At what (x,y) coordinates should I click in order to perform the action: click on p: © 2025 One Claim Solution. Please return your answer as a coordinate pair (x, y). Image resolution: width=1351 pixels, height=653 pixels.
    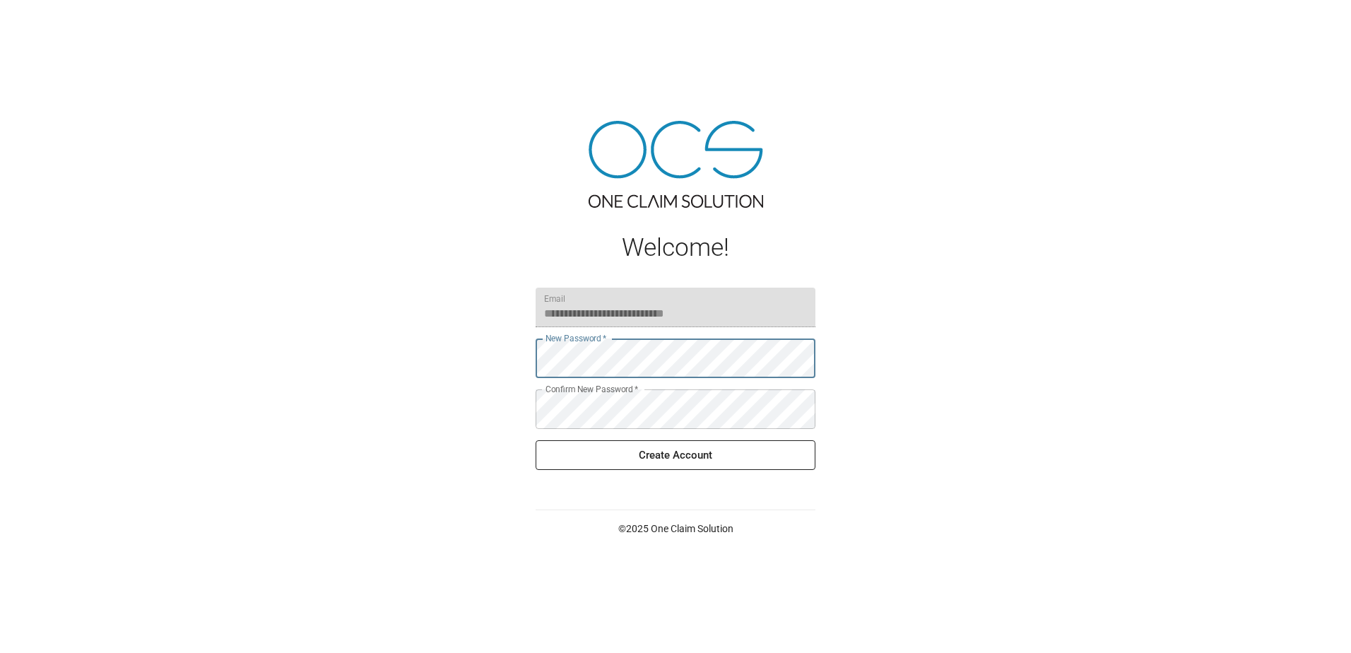
    Looking at the image, I should click on (676, 529).